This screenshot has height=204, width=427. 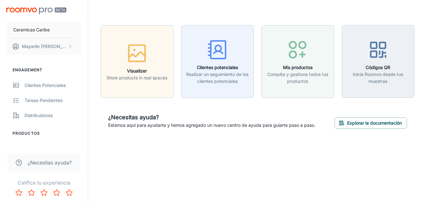 I want to click on button: Códigos QRInicia Roomvo desde tus muestras, so click(x=378, y=62).